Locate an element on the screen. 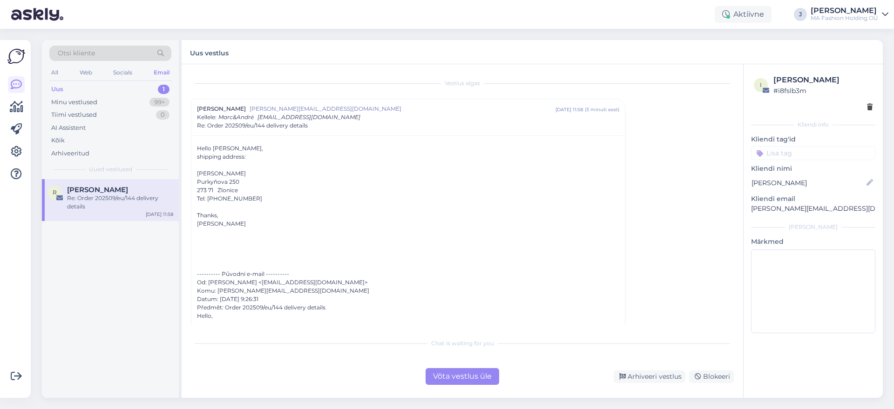 The width and height of the screenshot is (894, 409). div: Aktiivne is located at coordinates (743, 14).